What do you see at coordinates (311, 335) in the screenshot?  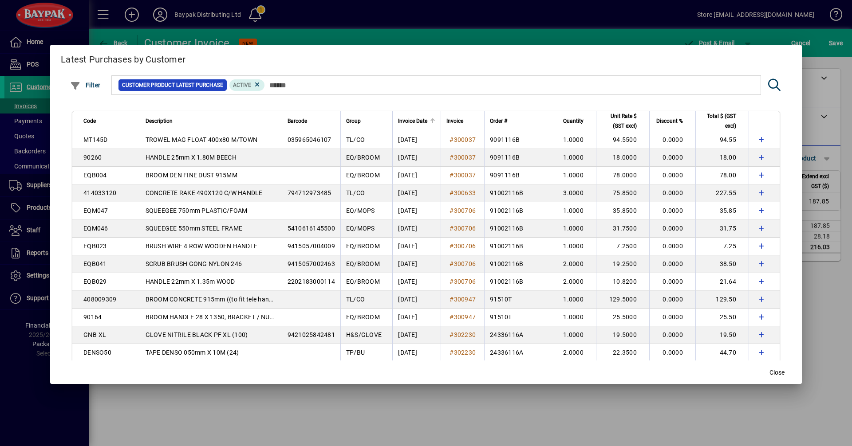 I see `span: 9421025842481` at bounding box center [311, 335].